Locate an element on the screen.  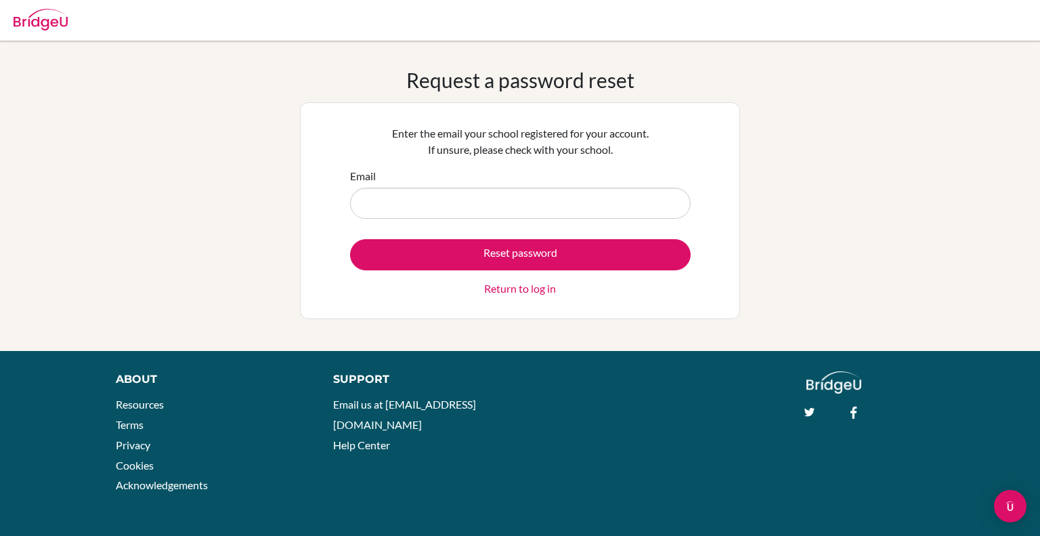
a: Resources is located at coordinates (140, 404).